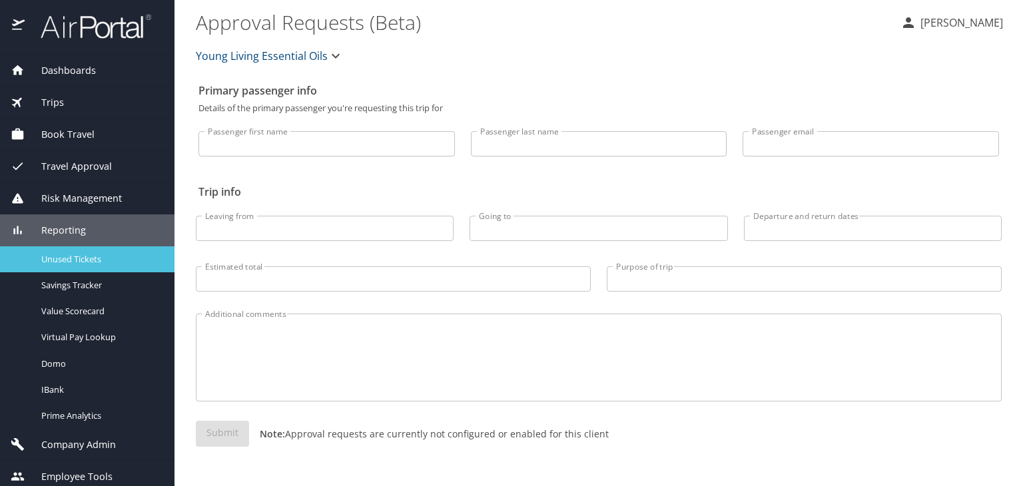  What do you see at coordinates (100, 311) in the screenshot?
I see `span: Value Scorecard` at bounding box center [100, 311].